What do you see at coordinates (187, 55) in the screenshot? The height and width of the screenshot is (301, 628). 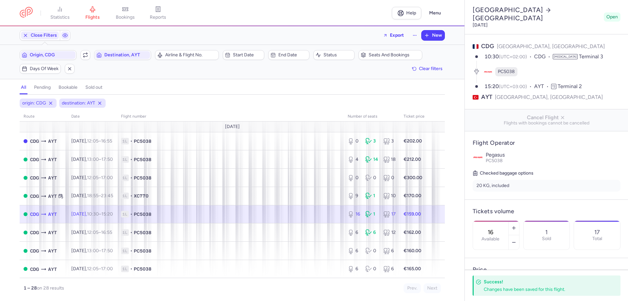 I see `button: Airline & Flight No.` at bounding box center [187, 55].